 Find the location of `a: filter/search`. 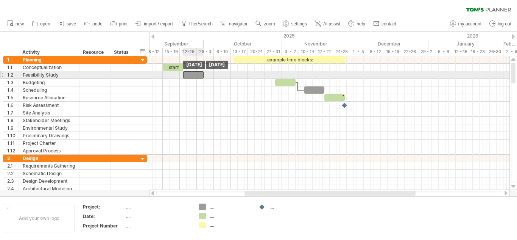

a: filter/search is located at coordinates (197, 24).